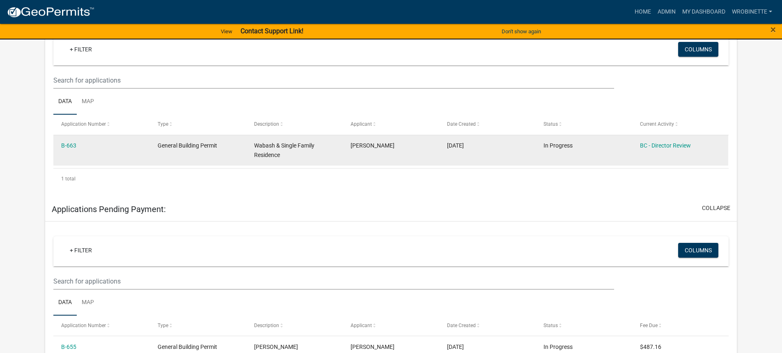  What do you see at coordinates (69, 145) in the screenshot?
I see `a: B-663` at bounding box center [69, 145].